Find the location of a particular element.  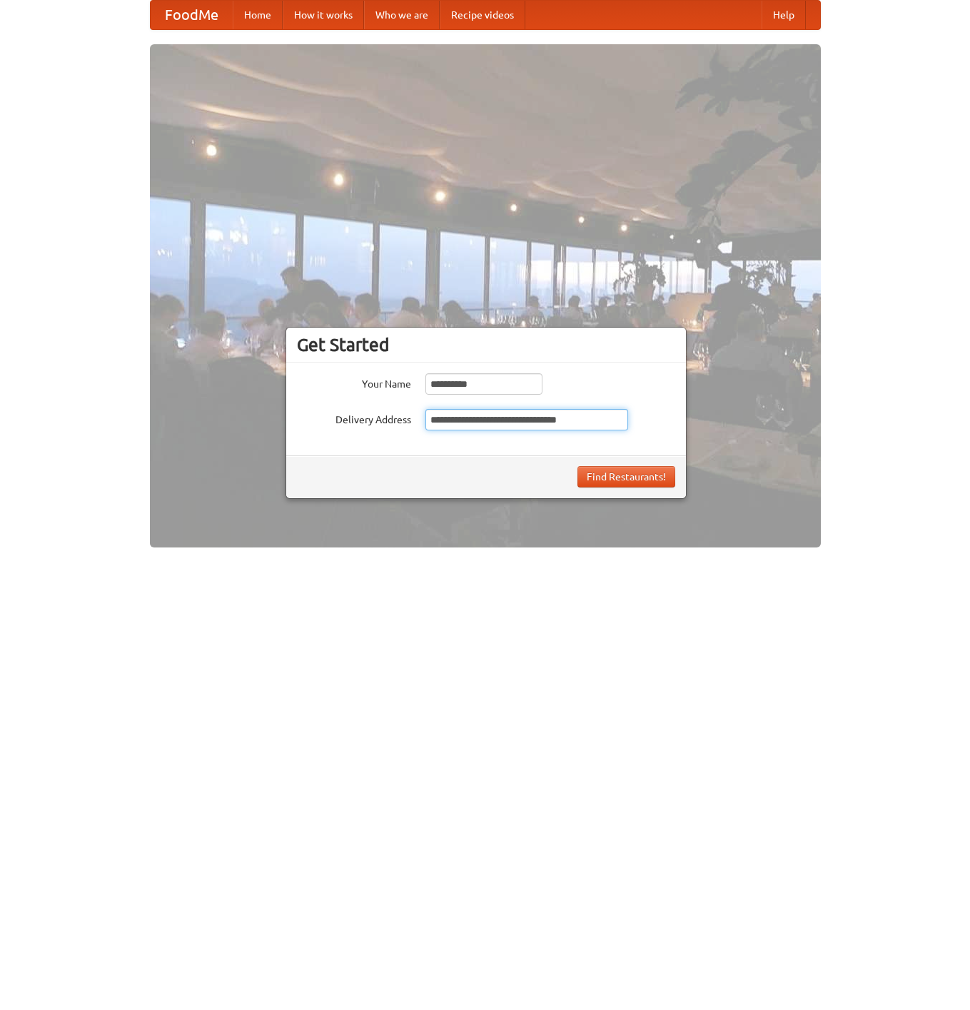

h3: Get Started is located at coordinates (486, 345).